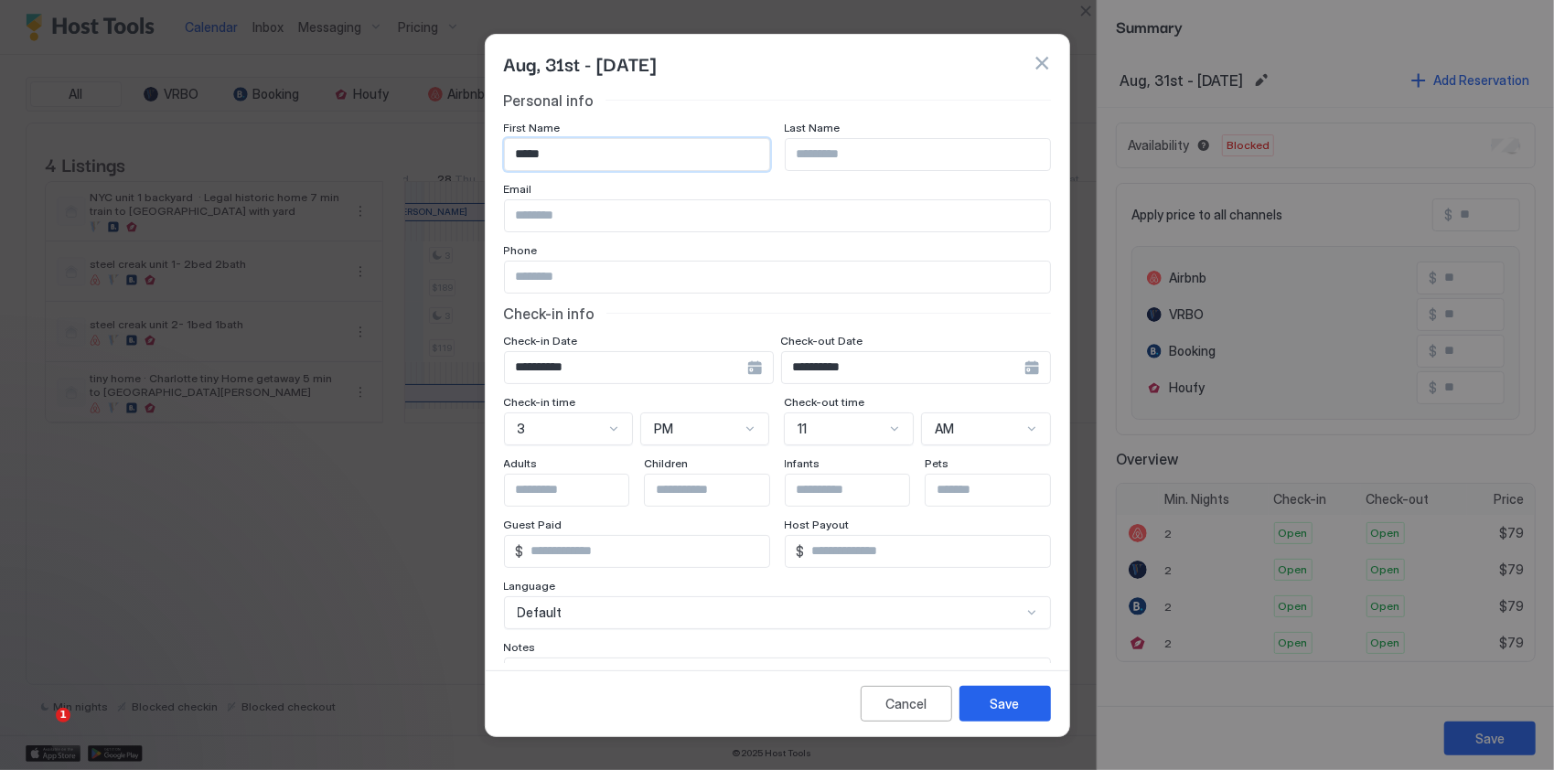 Image resolution: width=1554 pixels, height=770 pixels. What do you see at coordinates (529, 585) in the screenshot?
I see `span: Language` at bounding box center [529, 585].